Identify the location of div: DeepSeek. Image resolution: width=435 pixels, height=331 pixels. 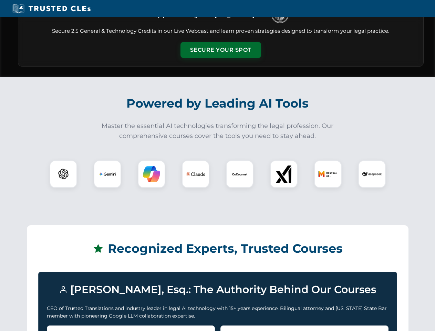
(372, 174).